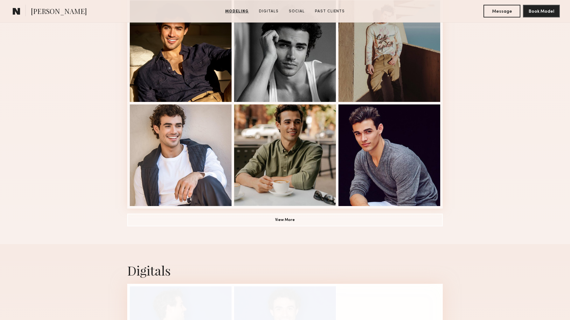 The height and width of the screenshot is (320, 570). What do you see at coordinates (285, 220) in the screenshot?
I see `button: View More` at bounding box center [285, 220].